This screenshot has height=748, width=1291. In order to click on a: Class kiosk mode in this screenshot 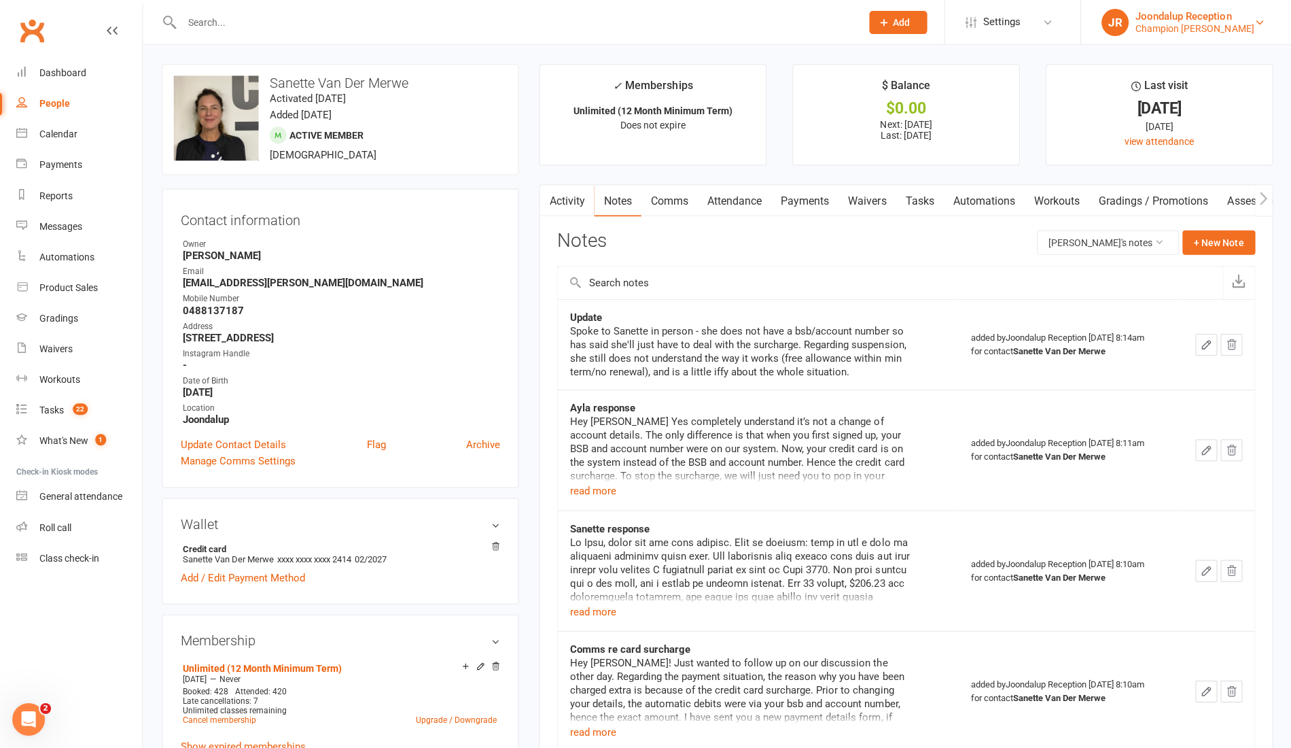, I will do `click(80, 557)`.